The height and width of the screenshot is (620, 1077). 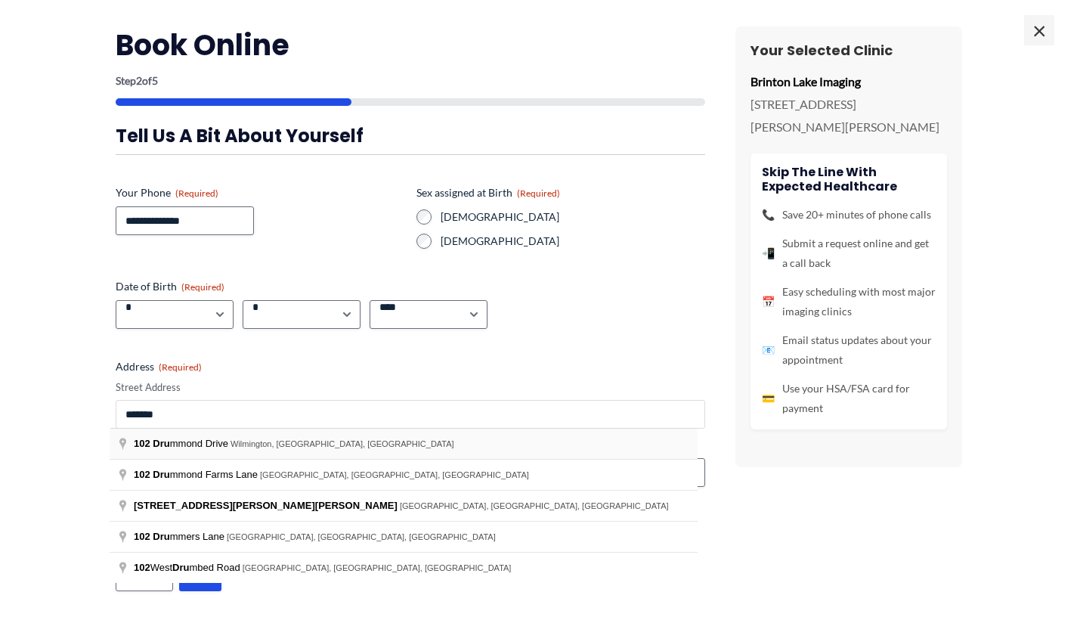 What do you see at coordinates (849, 50) in the screenshot?
I see `h3: Your Selected Clinic` at bounding box center [849, 50].